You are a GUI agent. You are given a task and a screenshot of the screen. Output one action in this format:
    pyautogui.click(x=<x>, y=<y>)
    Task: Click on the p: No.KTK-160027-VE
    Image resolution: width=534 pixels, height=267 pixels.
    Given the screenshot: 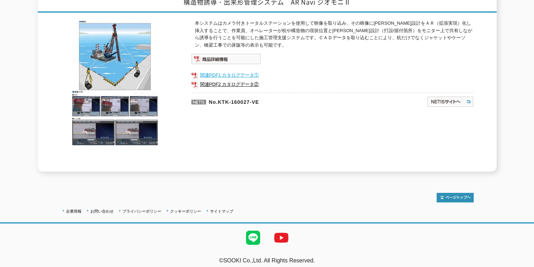 What is the action you would take?
    pyautogui.click(x=275, y=101)
    